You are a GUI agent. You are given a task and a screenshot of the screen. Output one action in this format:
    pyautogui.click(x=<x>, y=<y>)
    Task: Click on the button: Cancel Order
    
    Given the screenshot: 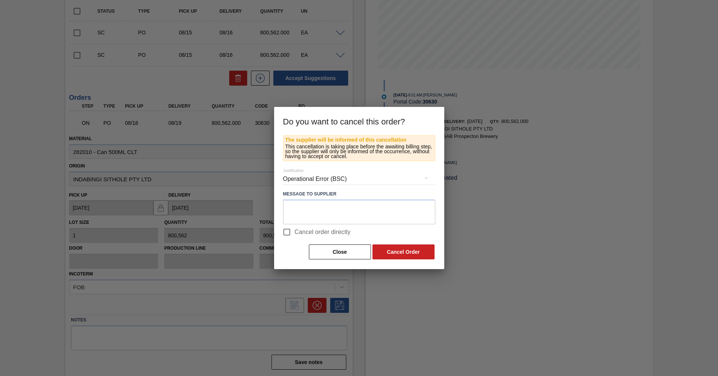 What is the action you would take?
    pyautogui.click(x=403, y=252)
    